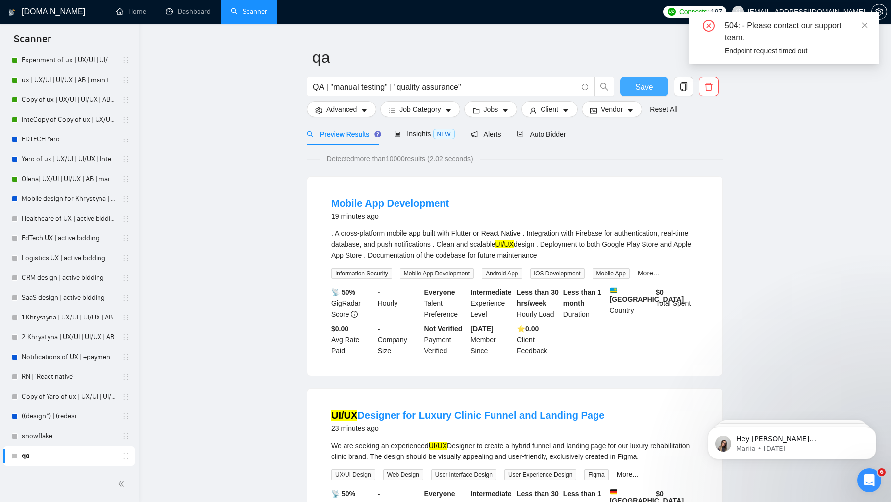 Image resolution: width=891 pixels, height=502 pixels. I want to click on a: Yaro of ux | UX/UI | UI/UX | Intermediate, so click(69, 159).